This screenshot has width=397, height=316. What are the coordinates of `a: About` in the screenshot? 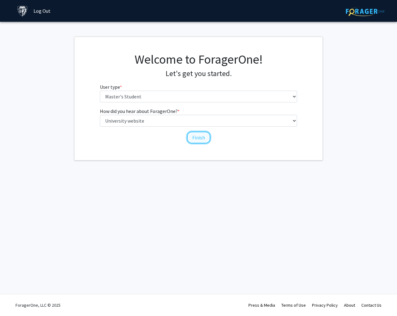 It's located at (350, 305).